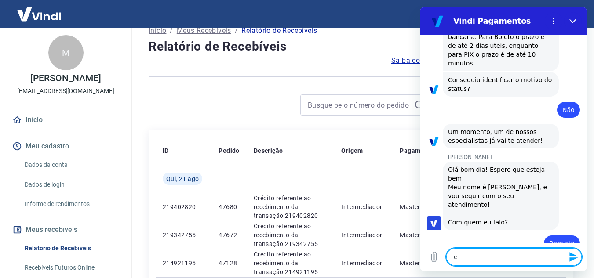 The height and width of the screenshot is (278, 594). What do you see at coordinates (568, 14) in the screenshot?
I see `button: Sair` at bounding box center [568, 14].